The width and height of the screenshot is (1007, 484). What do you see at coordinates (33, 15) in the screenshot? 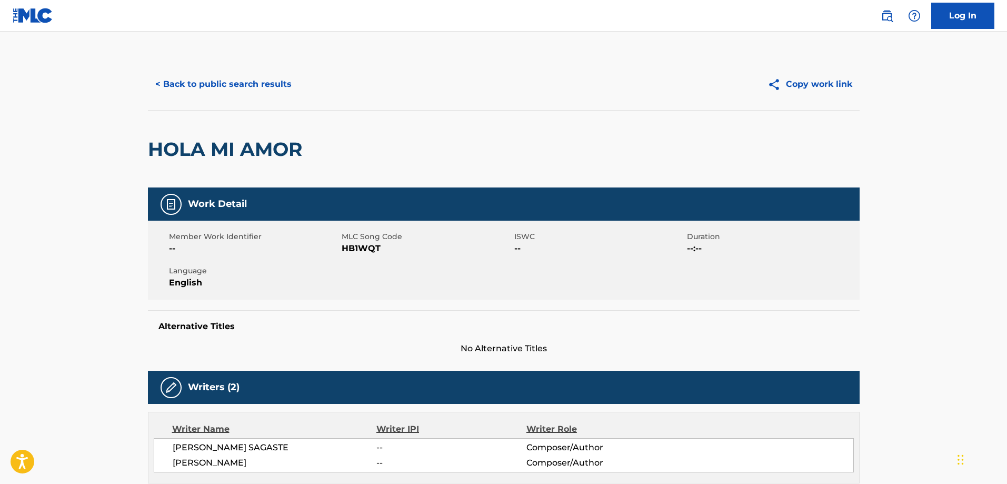
I see `img: MLC Logo` at bounding box center [33, 15].